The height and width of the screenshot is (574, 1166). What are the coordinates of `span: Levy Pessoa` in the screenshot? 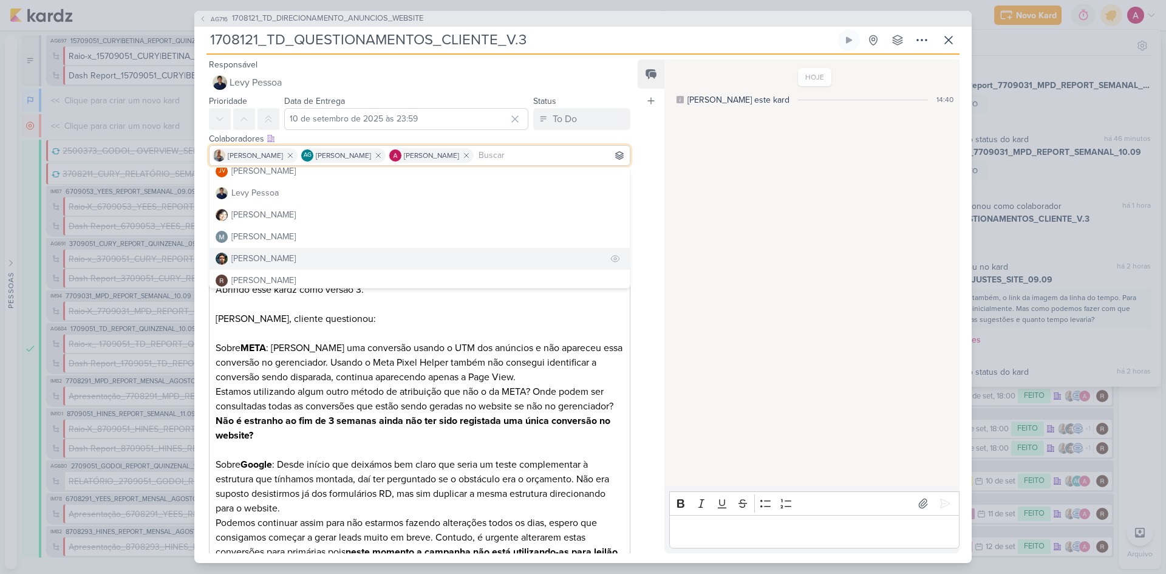 It's located at (256, 83).